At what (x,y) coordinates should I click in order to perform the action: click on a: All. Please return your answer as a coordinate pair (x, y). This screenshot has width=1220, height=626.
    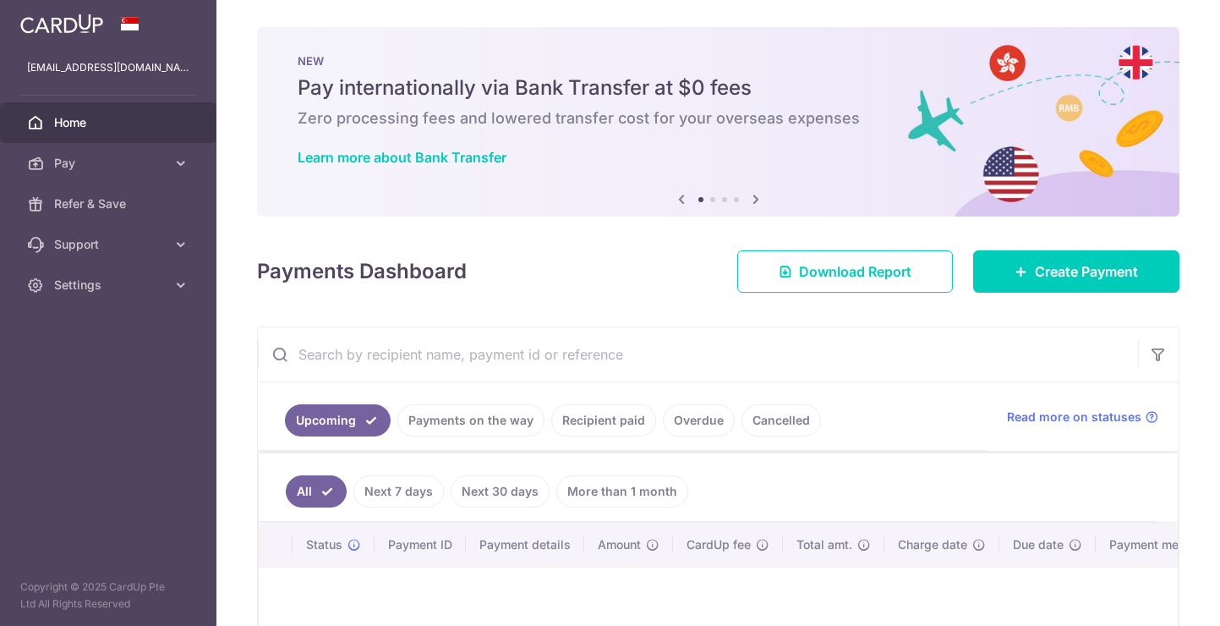
    Looking at the image, I should click on (316, 491).